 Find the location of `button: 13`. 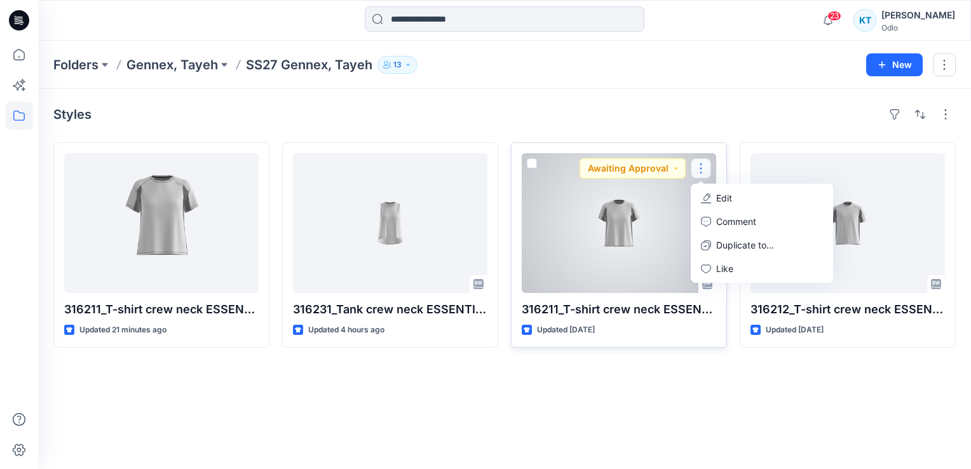

button: 13 is located at coordinates (397, 65).